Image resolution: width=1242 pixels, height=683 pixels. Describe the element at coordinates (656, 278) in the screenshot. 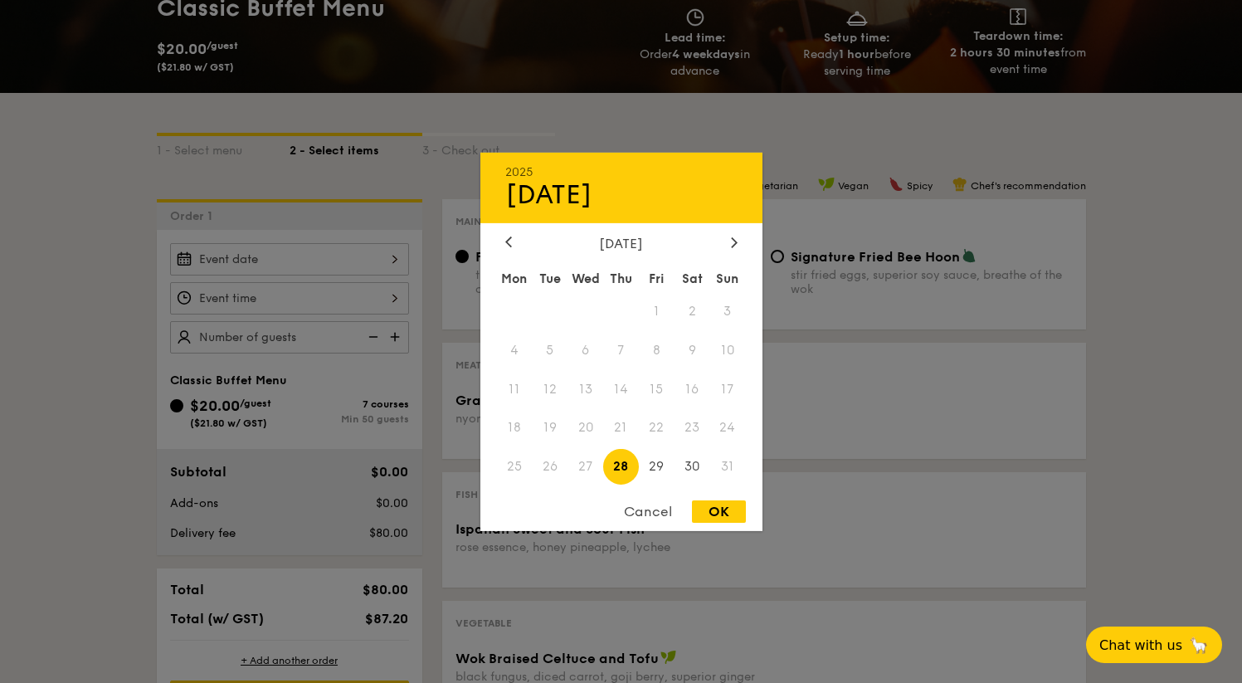

I see `div: Fri` at that location.